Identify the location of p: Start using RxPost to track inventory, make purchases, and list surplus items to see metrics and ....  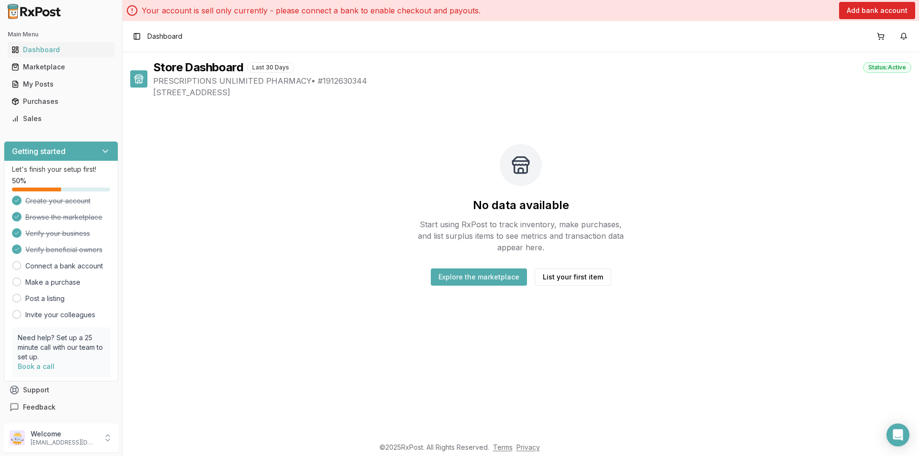
(521, 236).